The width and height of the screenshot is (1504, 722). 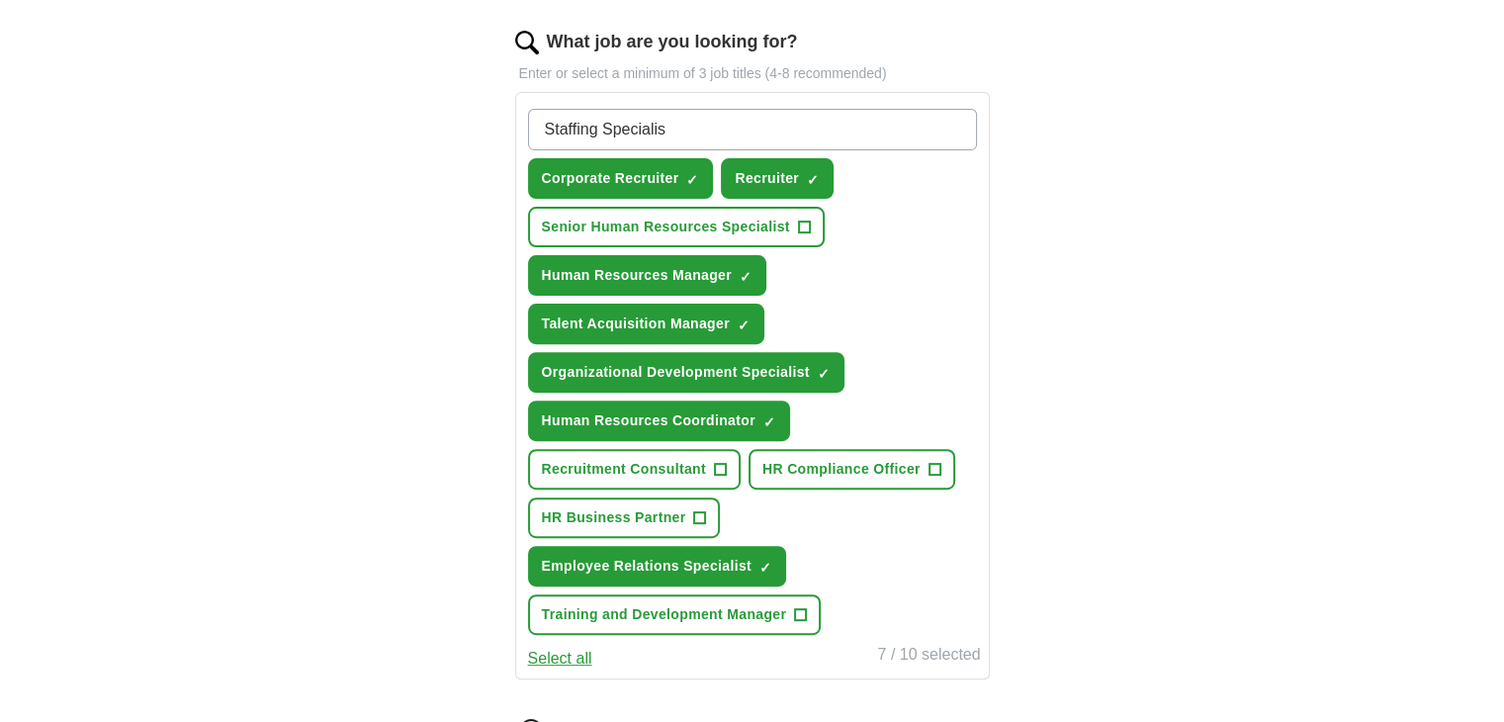 What do you see at coordinates (637, 275) in the screenshot?
I see `span: Human Resources Manager` at bounding box center [637, 275].